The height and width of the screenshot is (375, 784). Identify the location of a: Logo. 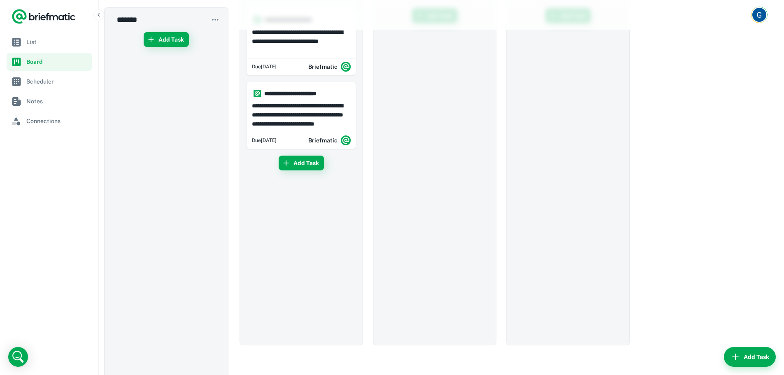
(44, 16).